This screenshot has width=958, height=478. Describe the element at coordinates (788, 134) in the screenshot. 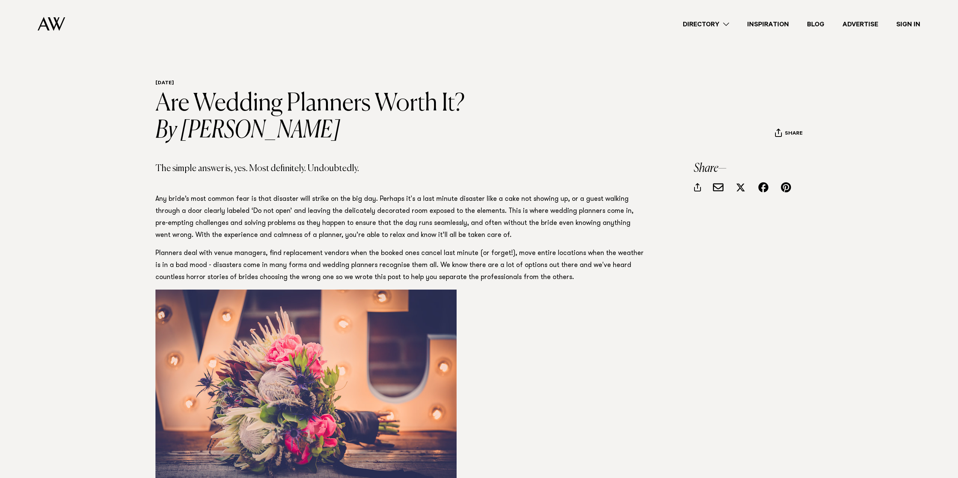

I see `button: Share` at that location.